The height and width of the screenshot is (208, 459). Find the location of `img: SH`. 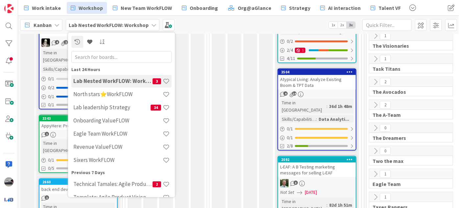

img: SH is located at coordinates (285, 183).